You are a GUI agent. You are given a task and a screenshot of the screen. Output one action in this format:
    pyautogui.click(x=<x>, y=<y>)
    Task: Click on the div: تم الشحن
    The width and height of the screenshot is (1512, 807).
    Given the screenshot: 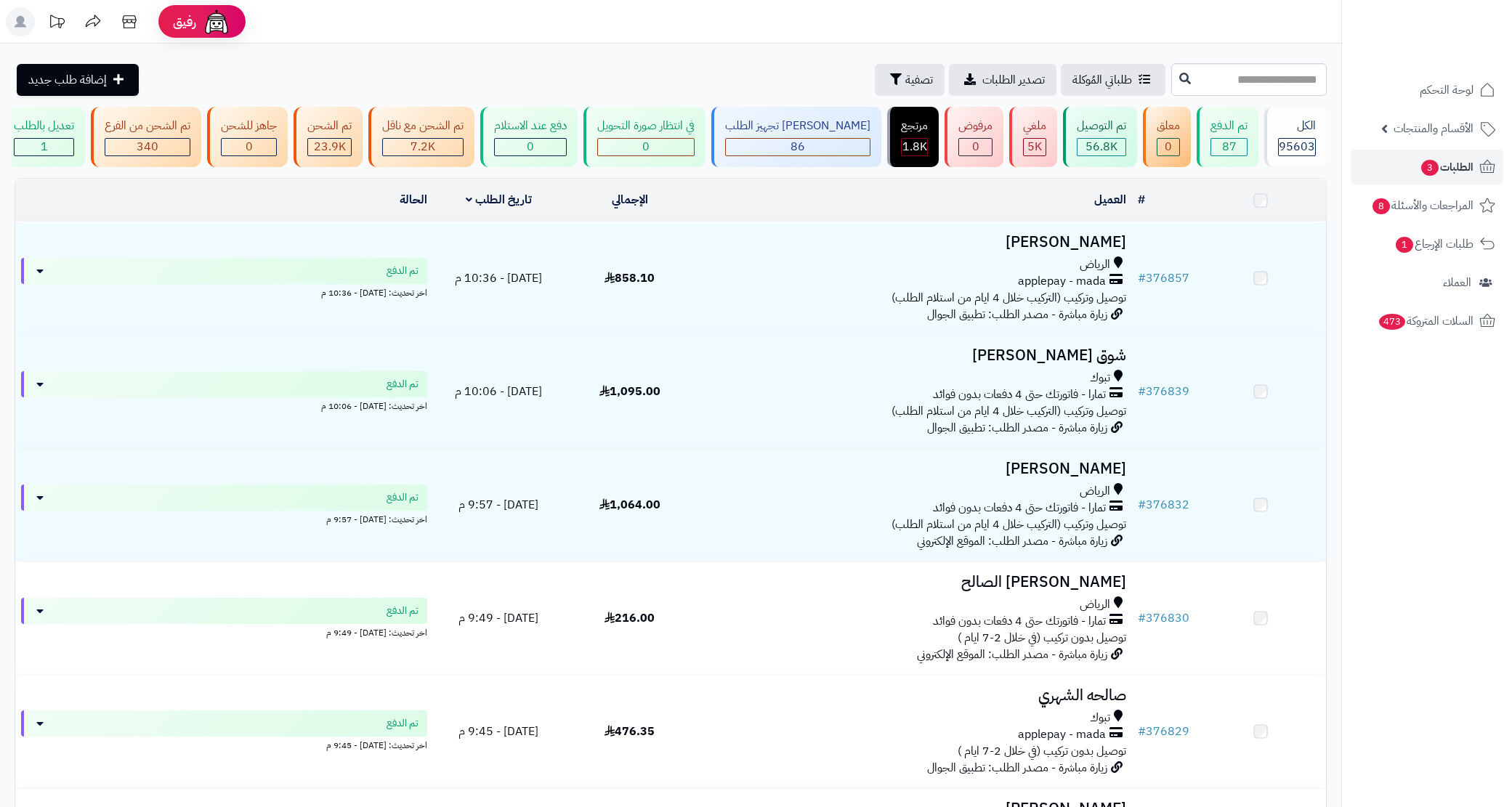 What is the action you would take?
    pyautogui.click(x=329, y=126)
    